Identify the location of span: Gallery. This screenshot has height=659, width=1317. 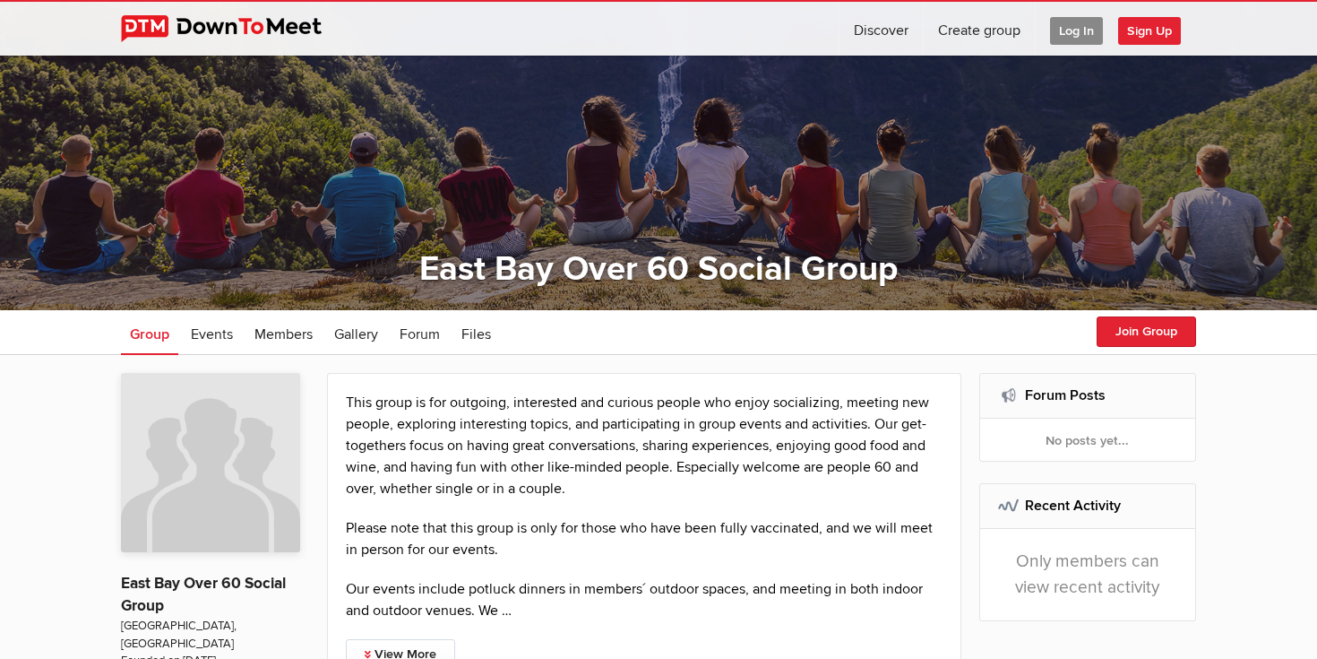
(356, 334).